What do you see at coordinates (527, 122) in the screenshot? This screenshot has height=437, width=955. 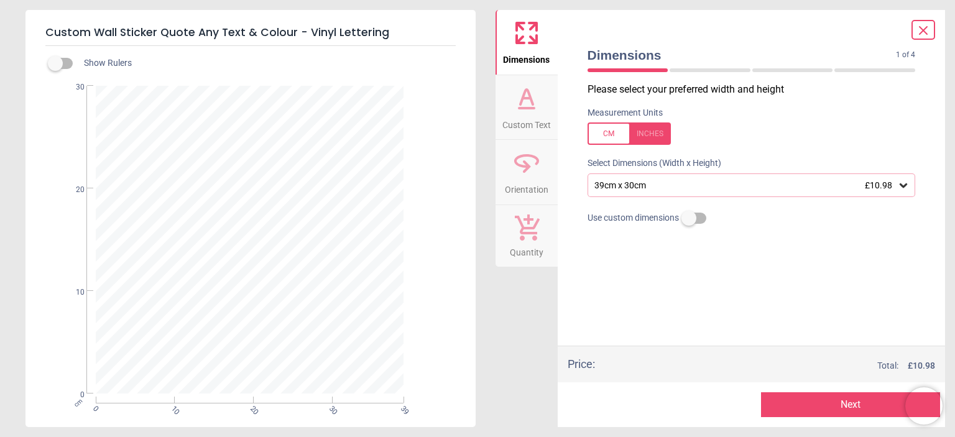 I see `span: Custom Text` at bounding box center [527, 122].